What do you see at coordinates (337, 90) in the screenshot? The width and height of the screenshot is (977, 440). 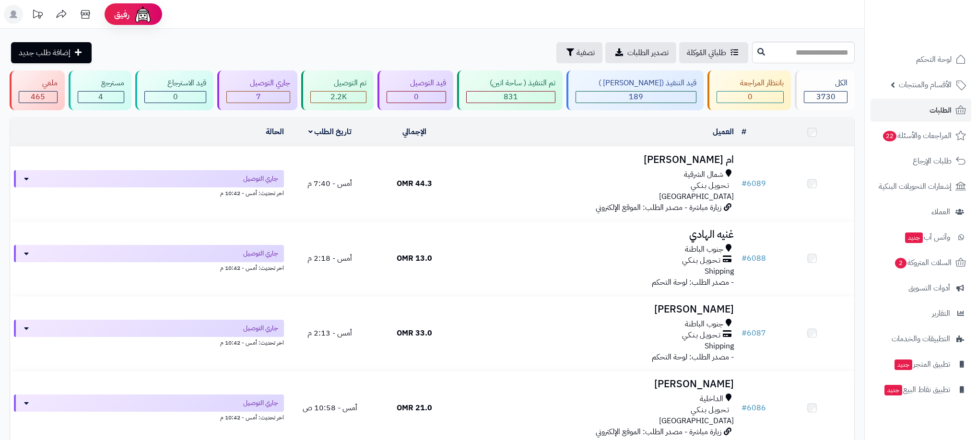 I see `a: تم التوصيل 2.2K` at bounding box center [337, 90].